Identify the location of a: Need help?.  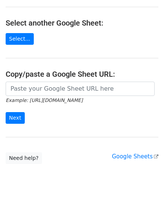
(24, 158).